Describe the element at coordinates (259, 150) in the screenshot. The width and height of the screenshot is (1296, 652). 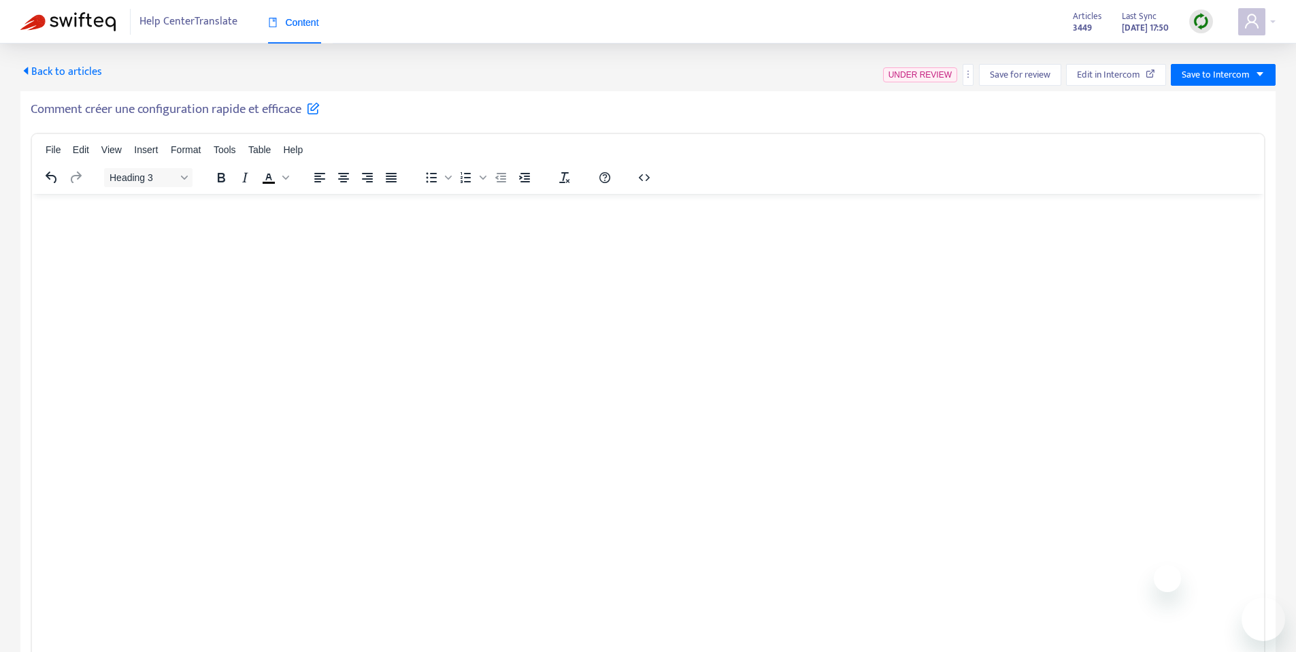
I see `span: Table` at that location.